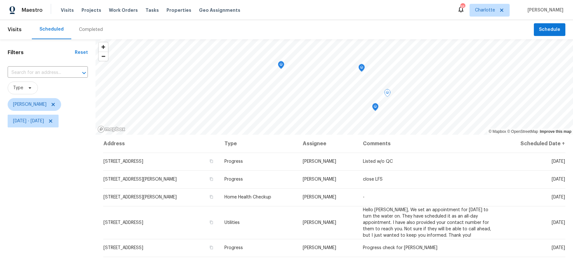 Image resolution: width=573 pixels, height=280 pixels. What do you see at coordinates (427, 144) in the screenshot?
I see `th: Comments` at bounding box center [427, 144].